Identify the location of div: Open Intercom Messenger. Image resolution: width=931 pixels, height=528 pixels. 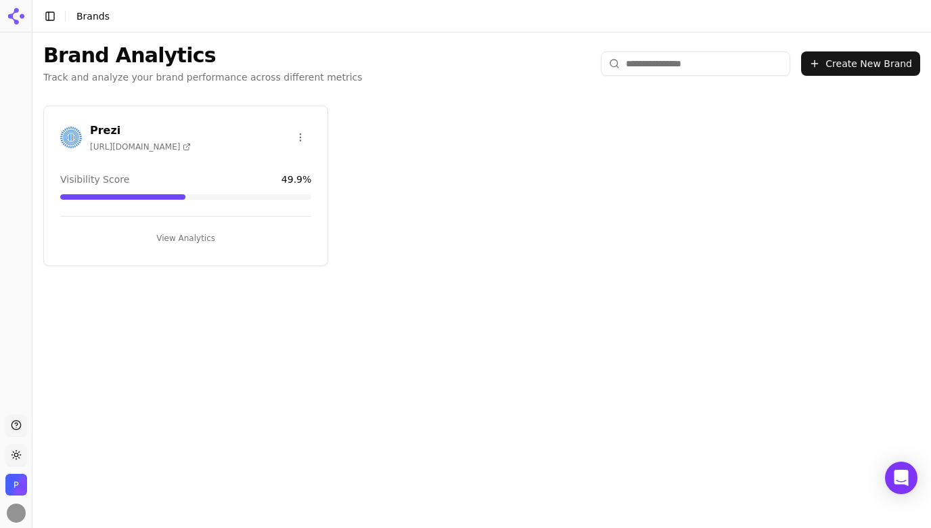
(901, 478).